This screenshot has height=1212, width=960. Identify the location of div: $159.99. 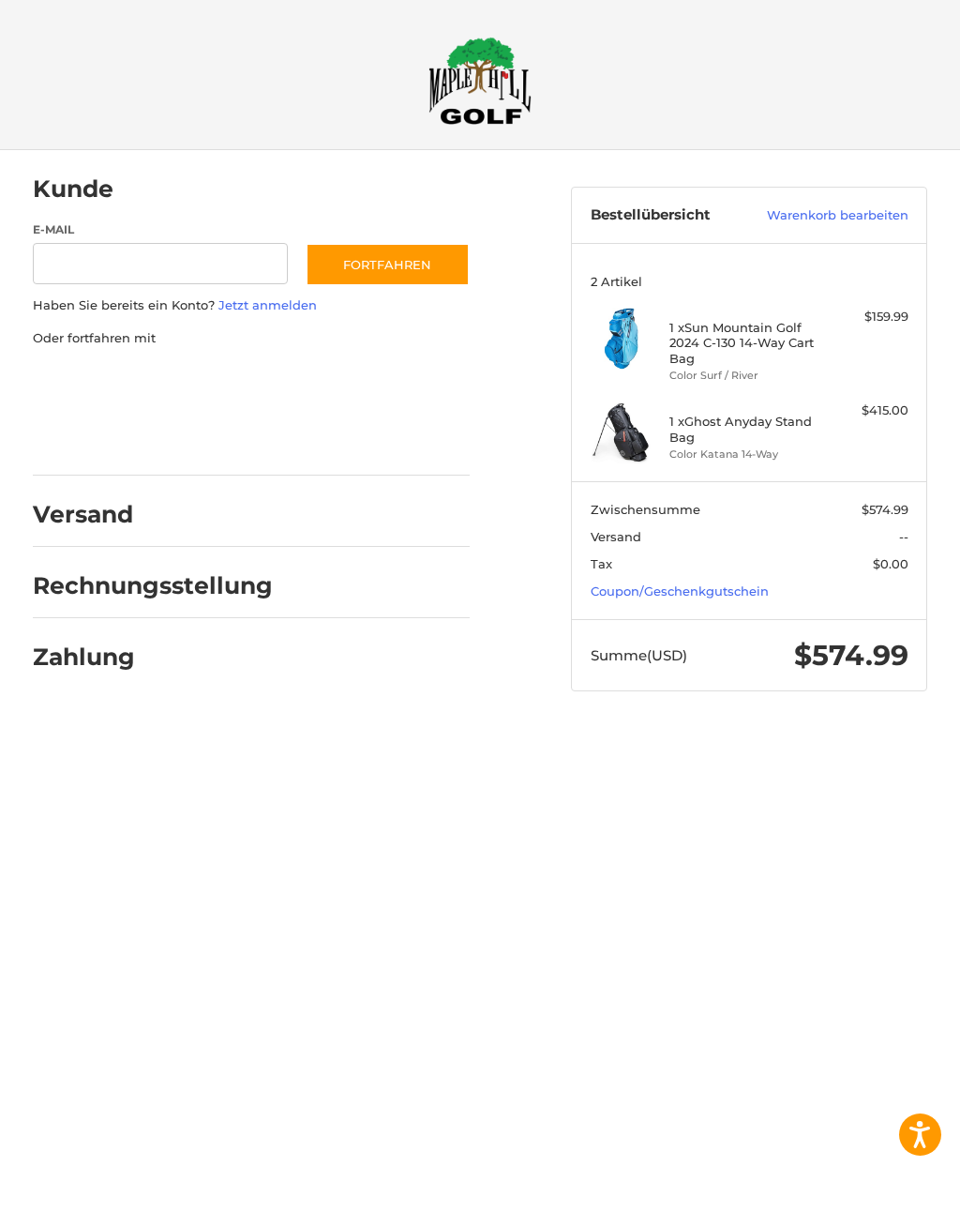
(868, 317).